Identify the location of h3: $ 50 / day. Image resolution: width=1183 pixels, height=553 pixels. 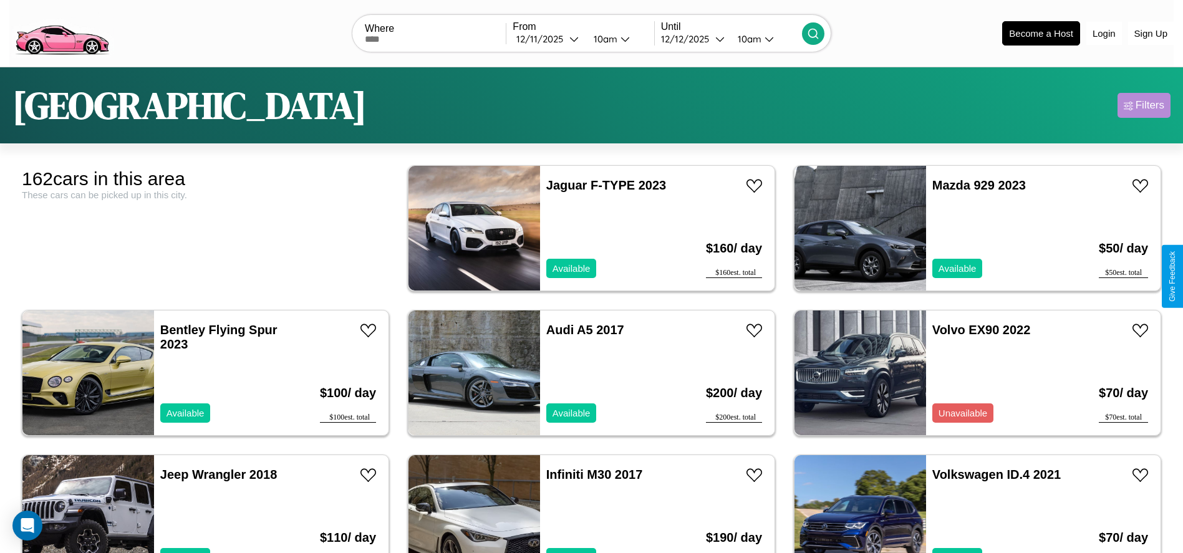
(1123, 248).